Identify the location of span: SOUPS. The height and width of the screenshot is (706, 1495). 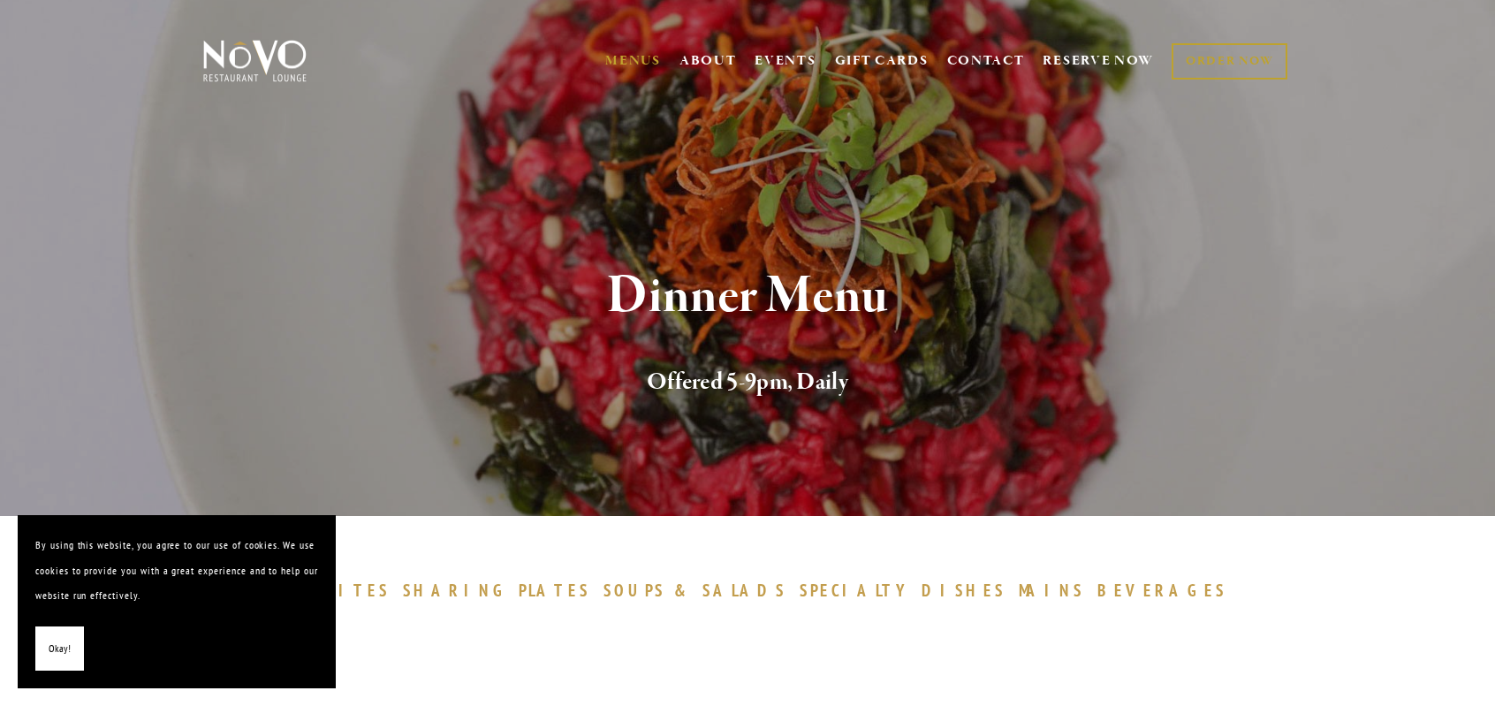
(635, 590).